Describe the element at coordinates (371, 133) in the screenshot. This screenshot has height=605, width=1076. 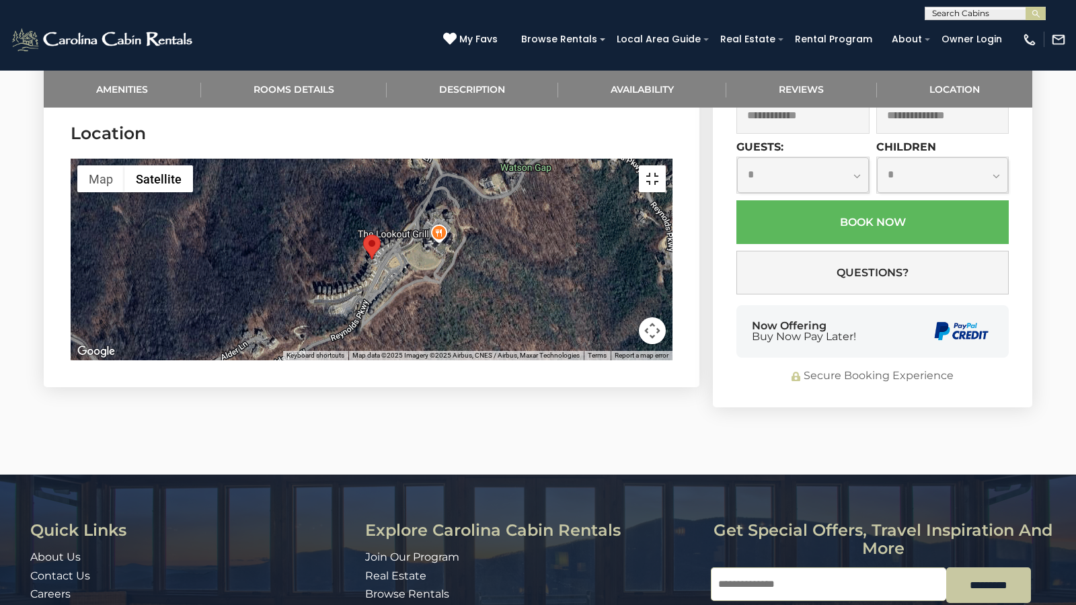
I see `h3: Location` at that location.